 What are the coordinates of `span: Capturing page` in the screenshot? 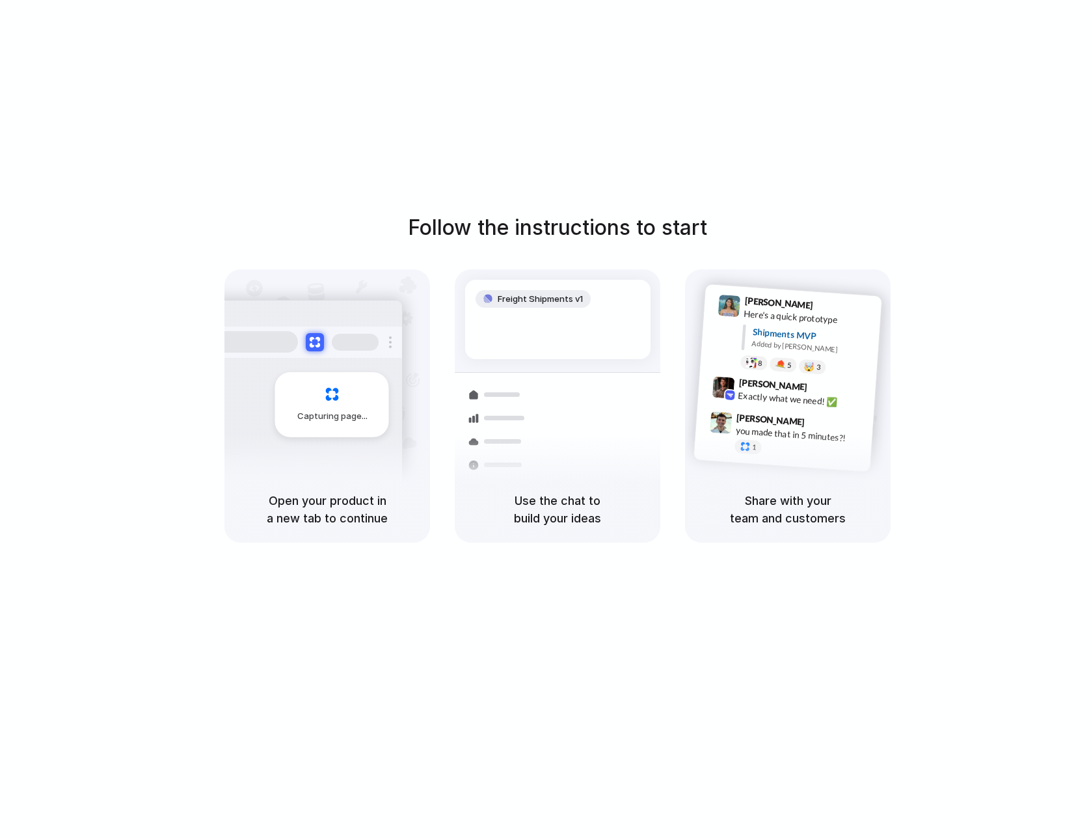 It's located at (333, 416).